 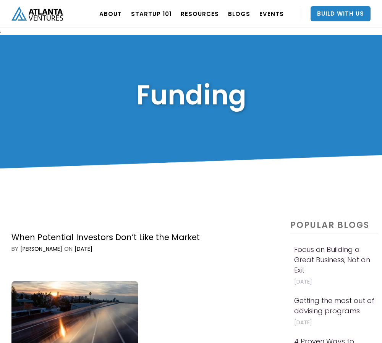 I want to click on h4: popular BLOGS, so click(x=334, y=227).